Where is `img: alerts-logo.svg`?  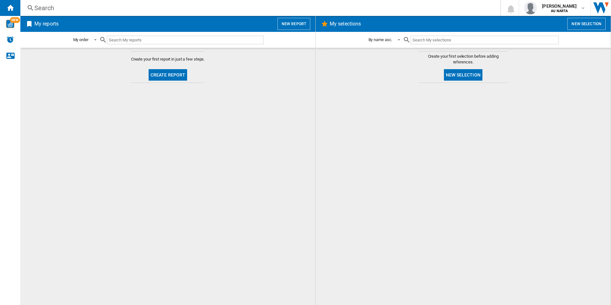
img: alerts-logo.svg is located at coordinates (10, 39).